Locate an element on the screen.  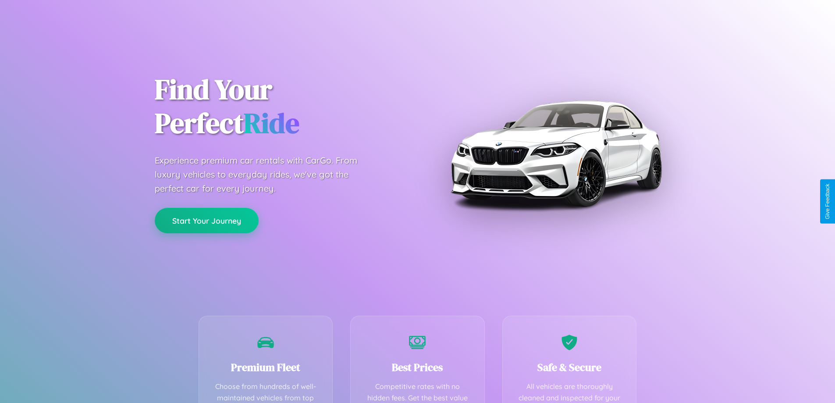
p: Experience premium car rentals with CarGo. From luxury vehicles to everyday rides, we've got the ... is located at coordinates (264, 175).